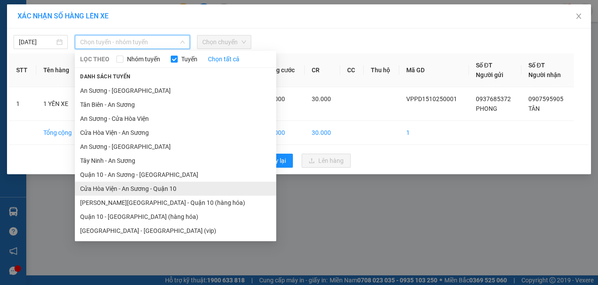 This screenshot has width=598, height=285. I want to click on span: down, so click(183, 42).